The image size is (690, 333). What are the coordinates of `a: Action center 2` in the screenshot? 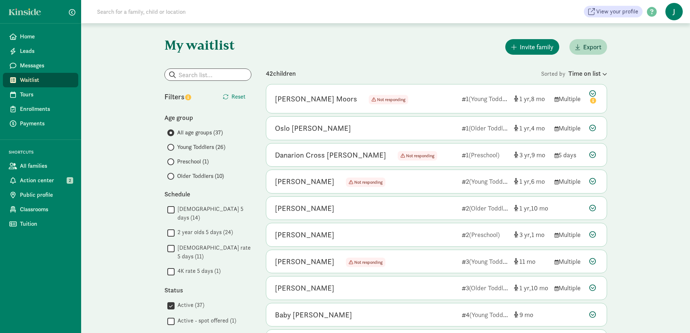 It's located at (41, 180).